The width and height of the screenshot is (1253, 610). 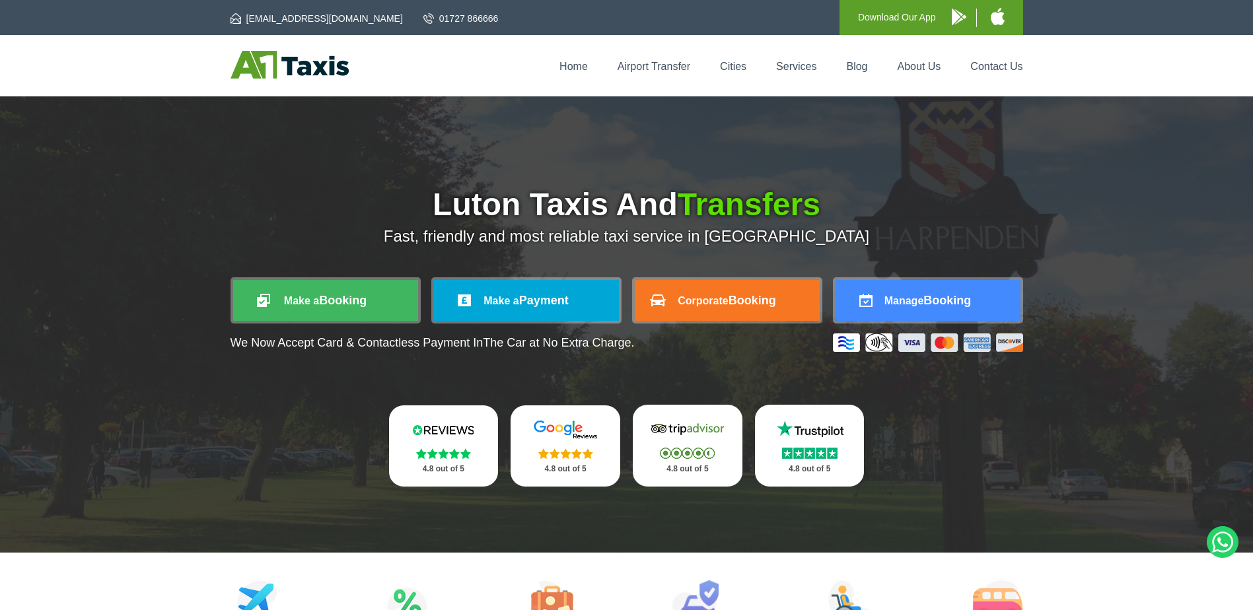 I want to click on img: A1 Taxis St Albans LTD, so click(x=289, y=65).